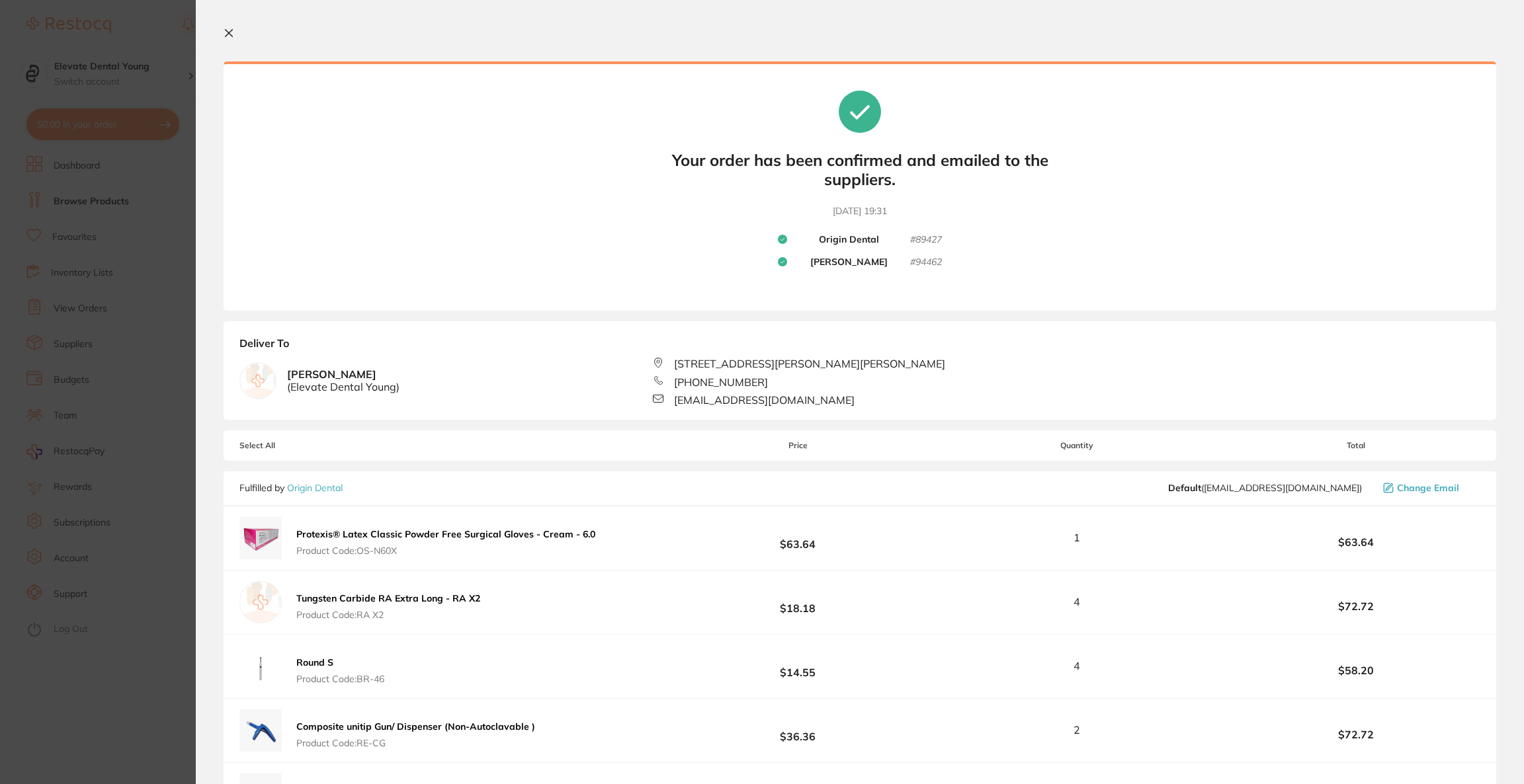 The image size is (1524, 784). Describe the element at coordinates (797, 665) in the screenshot. I see `b: $14.55` at that location.